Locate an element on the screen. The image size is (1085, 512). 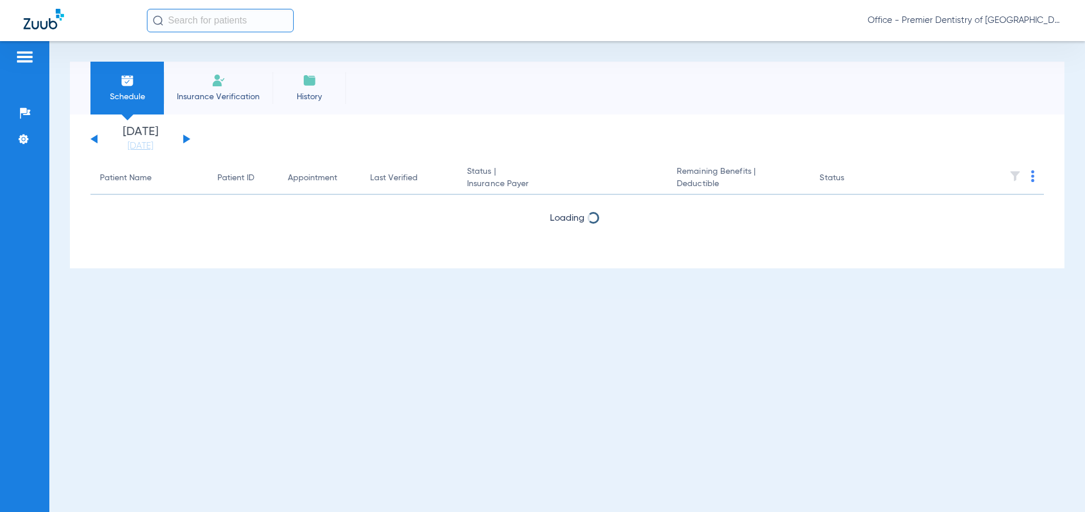
th: Status is located at coordinates (849, 179).